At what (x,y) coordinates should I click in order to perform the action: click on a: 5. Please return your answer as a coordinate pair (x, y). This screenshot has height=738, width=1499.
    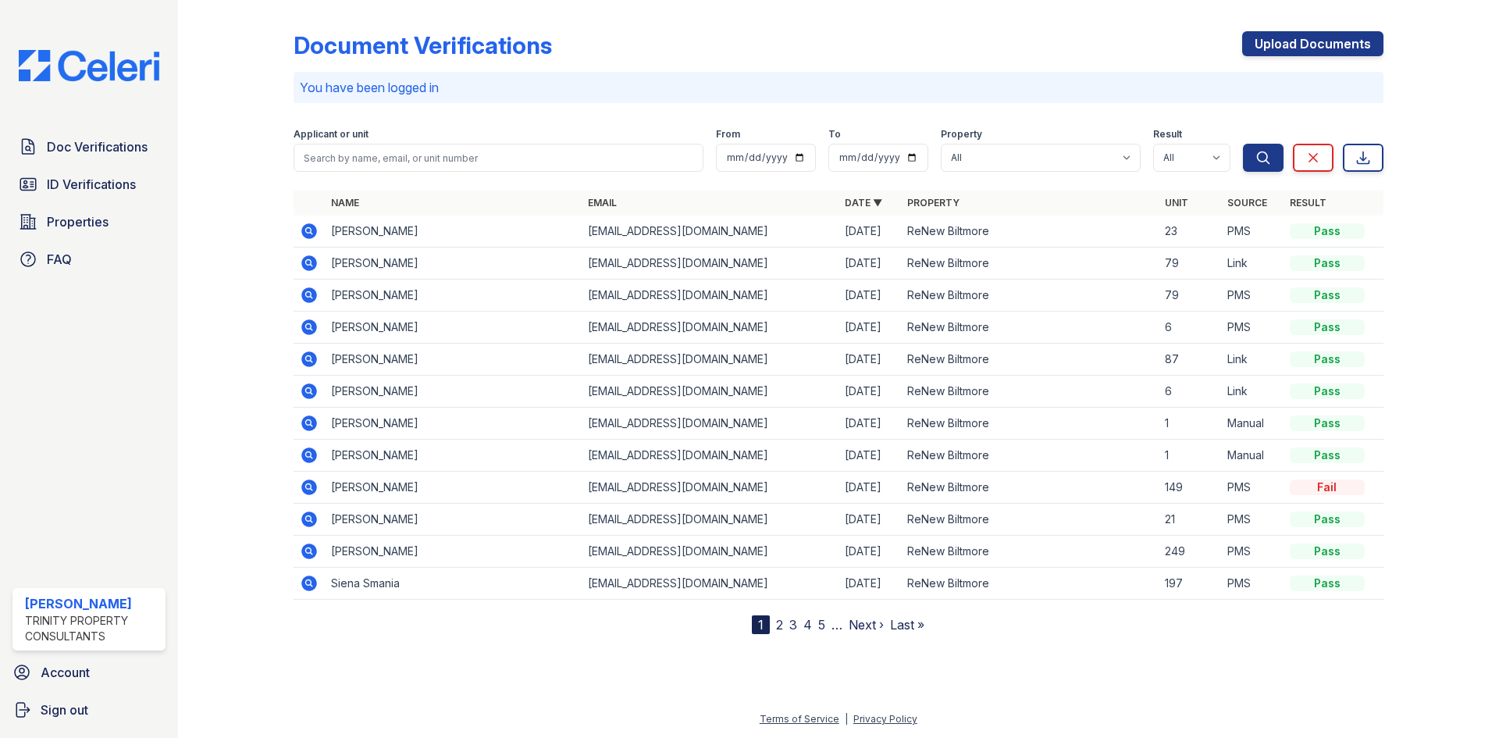
    Looking at the image, I should click on (822, 625).